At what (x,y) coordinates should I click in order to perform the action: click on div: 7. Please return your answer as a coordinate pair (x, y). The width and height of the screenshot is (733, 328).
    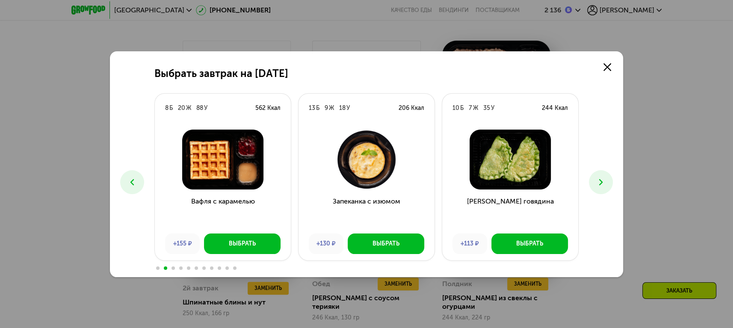
    Looking at the image, I should click on (470, 108).